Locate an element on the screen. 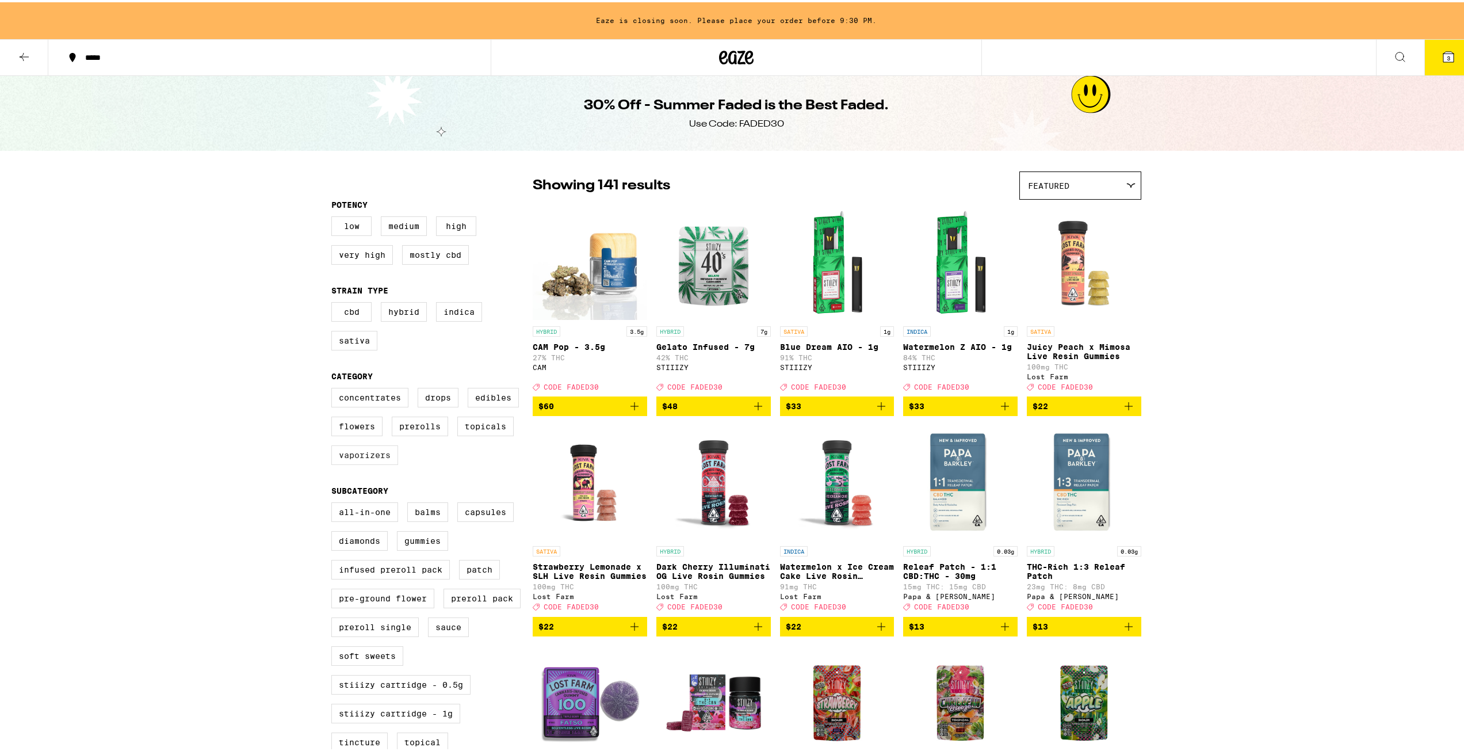 This screenshot has height=751, width=1464. p: Blue Dream AIO - 1g is located at coordinates (837, 345).